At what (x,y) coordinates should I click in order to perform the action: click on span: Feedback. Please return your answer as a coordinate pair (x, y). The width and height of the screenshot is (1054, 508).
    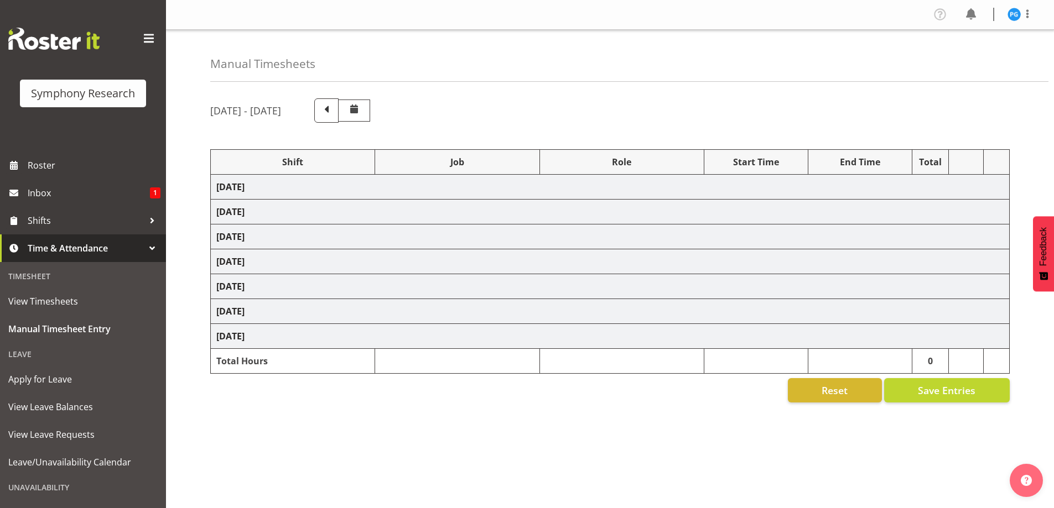
    Looking at the image, I should click on (1043, 247).